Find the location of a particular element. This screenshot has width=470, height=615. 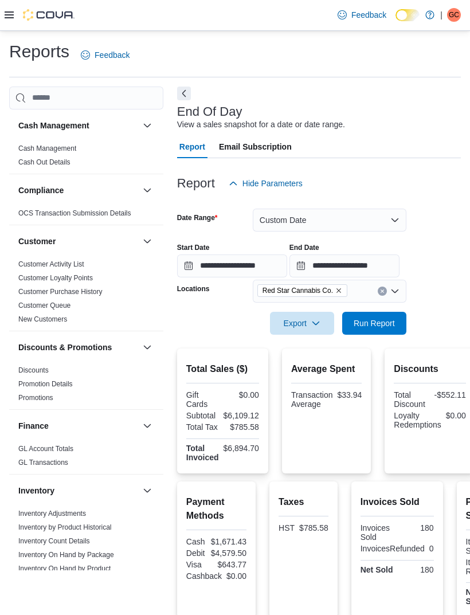

button: Clear input is located at coordinates (382, 291).